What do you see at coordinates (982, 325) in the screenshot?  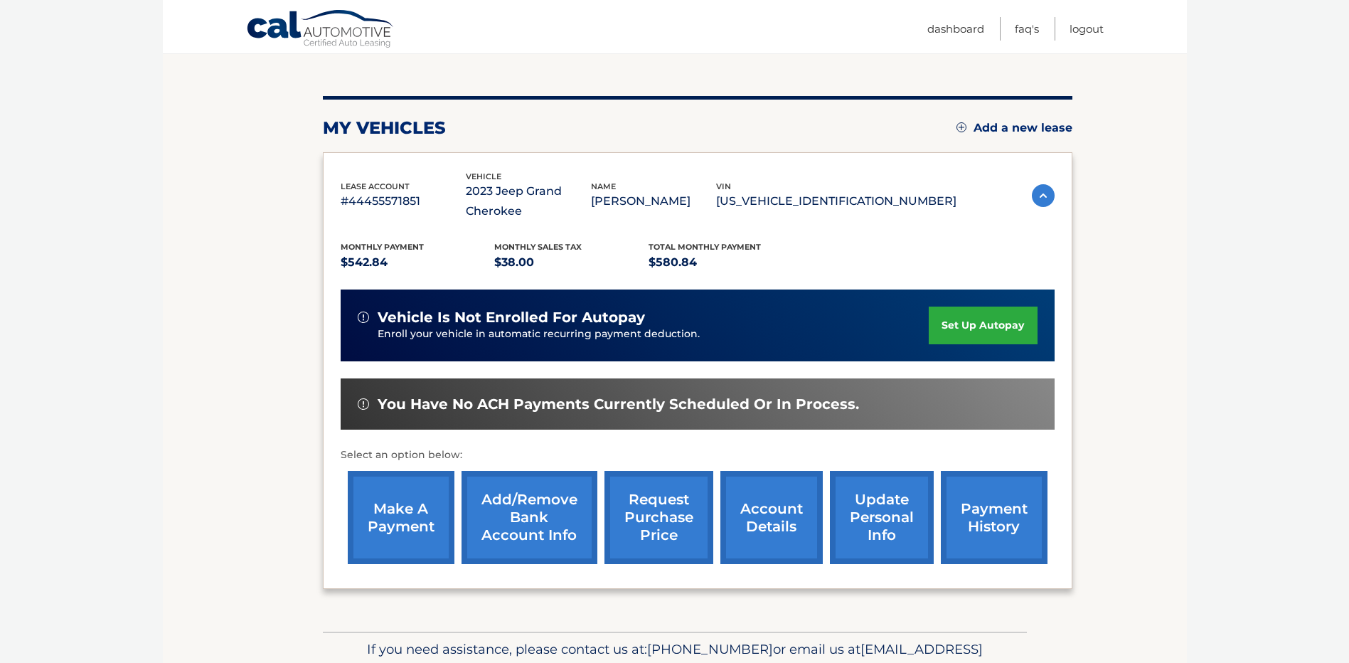 I see `a: set up autopay` at bounding box center [982, 325].